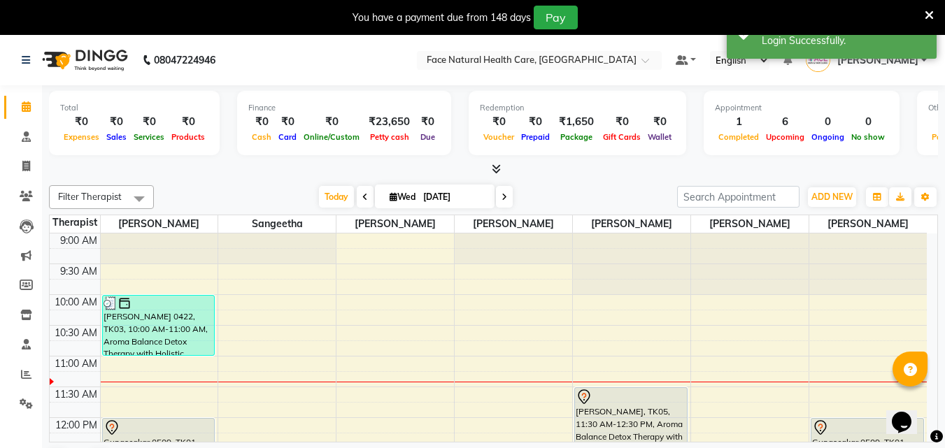  Describe the element at coordinates (535, 137) in the screenshot. I see `span: Prepaid` at that location.